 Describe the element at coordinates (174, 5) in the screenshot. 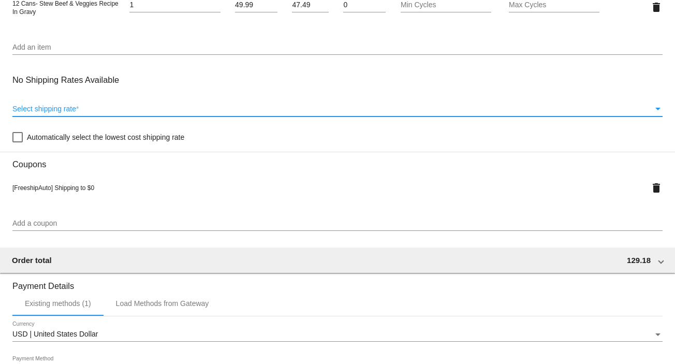

I see `input: Quantity (In Stock)` at that location.